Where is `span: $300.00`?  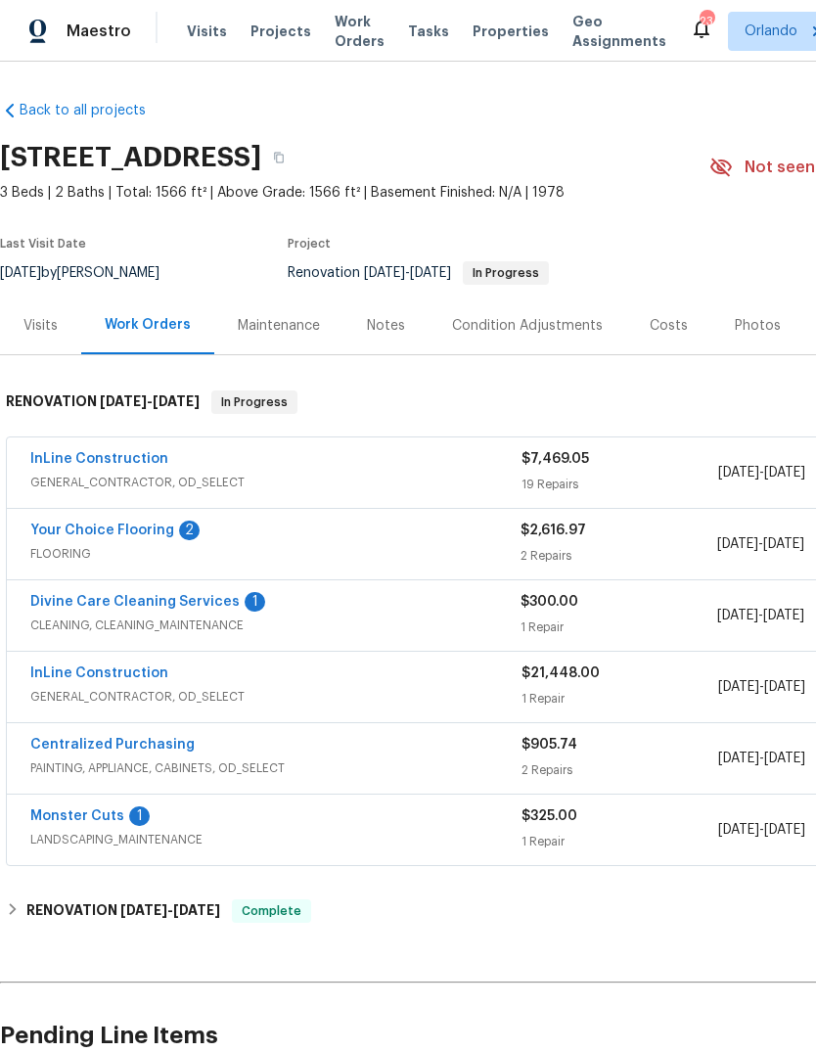
span: $300.00 is located at coordinates (549, 602).